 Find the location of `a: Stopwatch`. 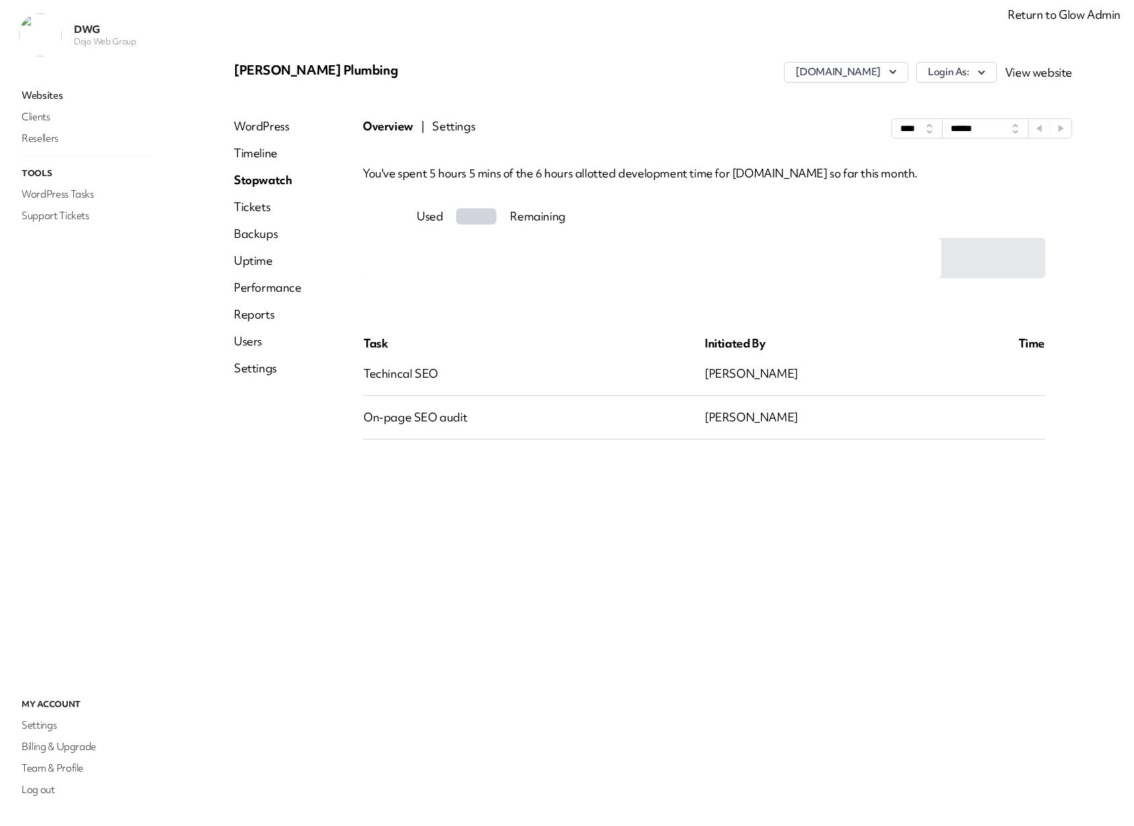

a: Stopwatch is located at coordinates (267, 180).